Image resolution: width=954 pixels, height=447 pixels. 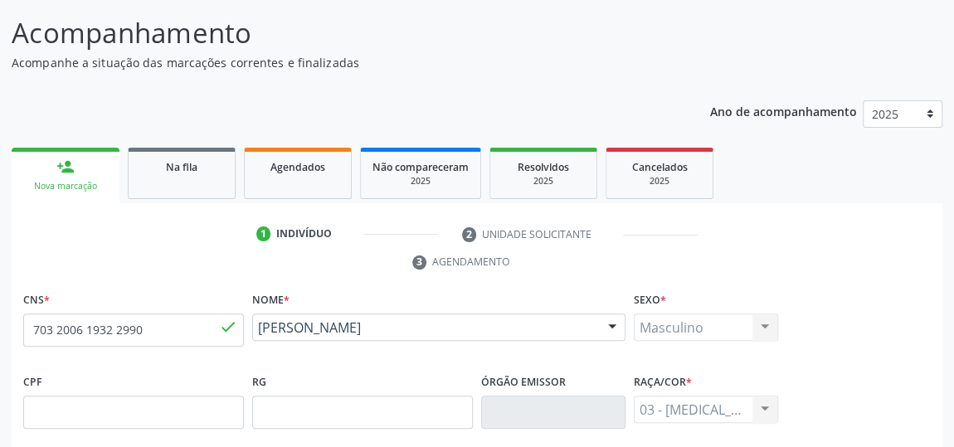 I want to click on span: Resolvidos, so click(x=543, y=167).